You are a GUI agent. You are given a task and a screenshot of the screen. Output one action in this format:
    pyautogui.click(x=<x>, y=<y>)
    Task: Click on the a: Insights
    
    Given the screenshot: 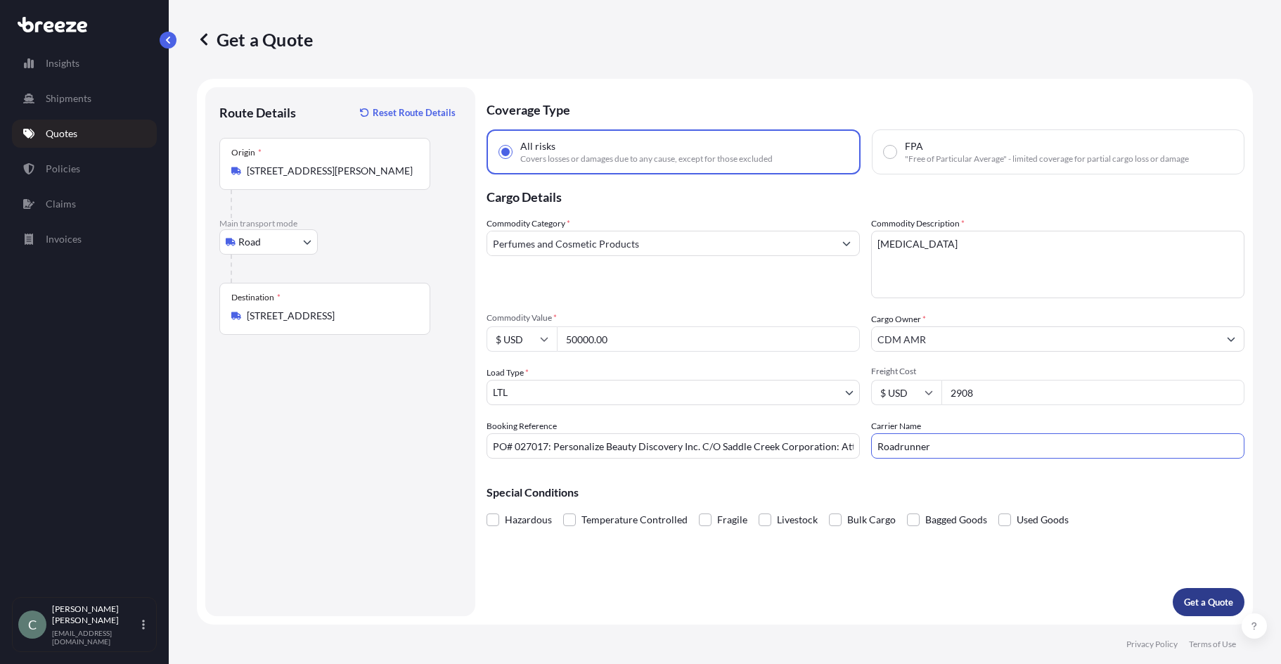 What is the action you would take?
    pyautogui.click(x=84, y=63)
    